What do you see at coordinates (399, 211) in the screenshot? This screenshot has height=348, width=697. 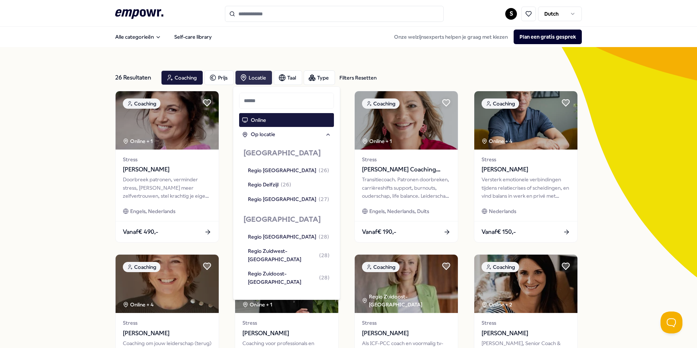 I see `span: Engels, Nederlands, Duits` at bounding box center [399, 211].